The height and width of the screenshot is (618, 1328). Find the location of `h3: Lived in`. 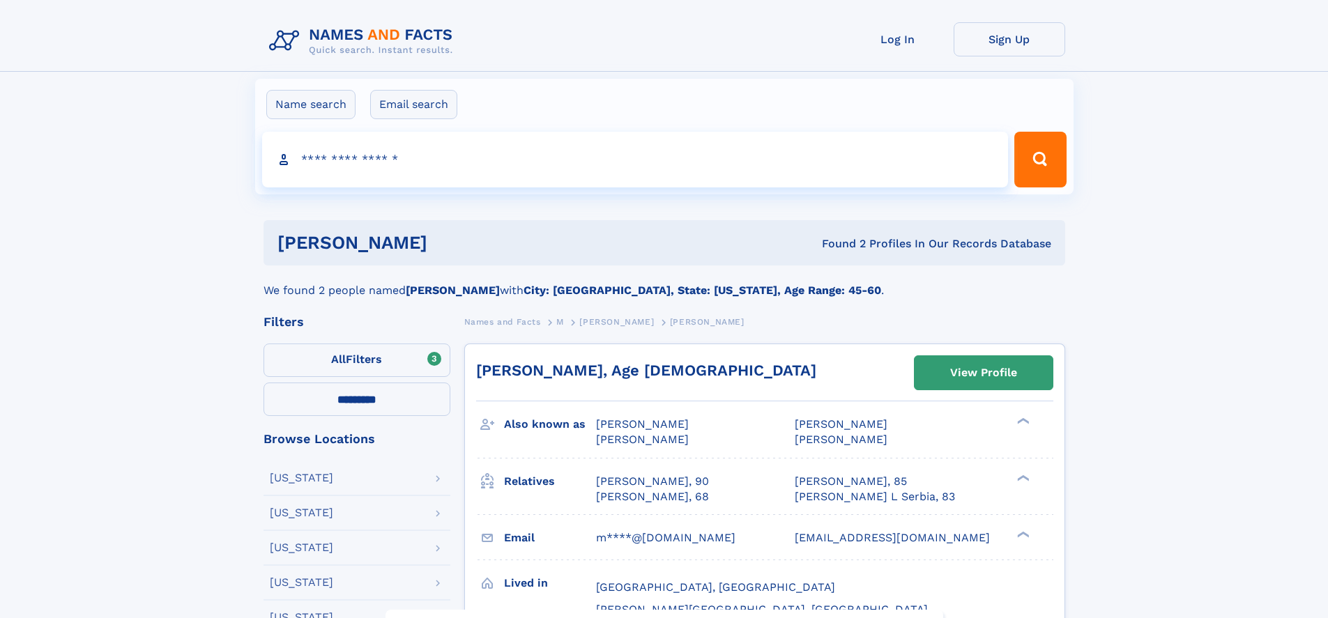

h3: Lived in is located at coordinates (550, 583).